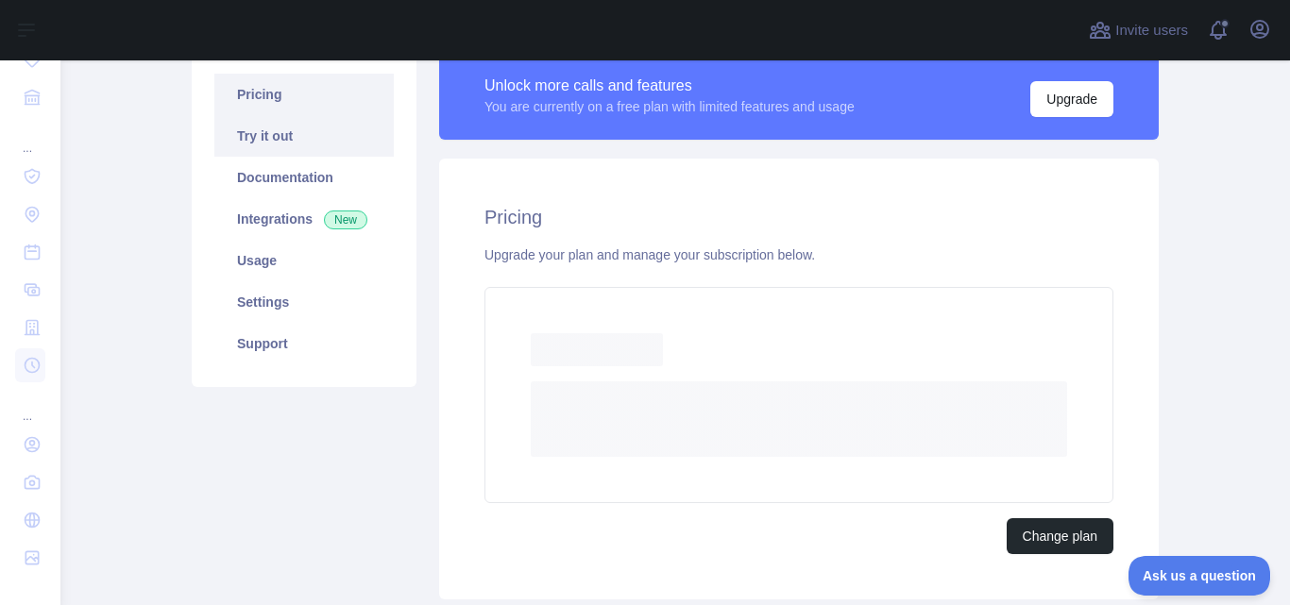  I want to click on a: Try it out, so click(304, 136).